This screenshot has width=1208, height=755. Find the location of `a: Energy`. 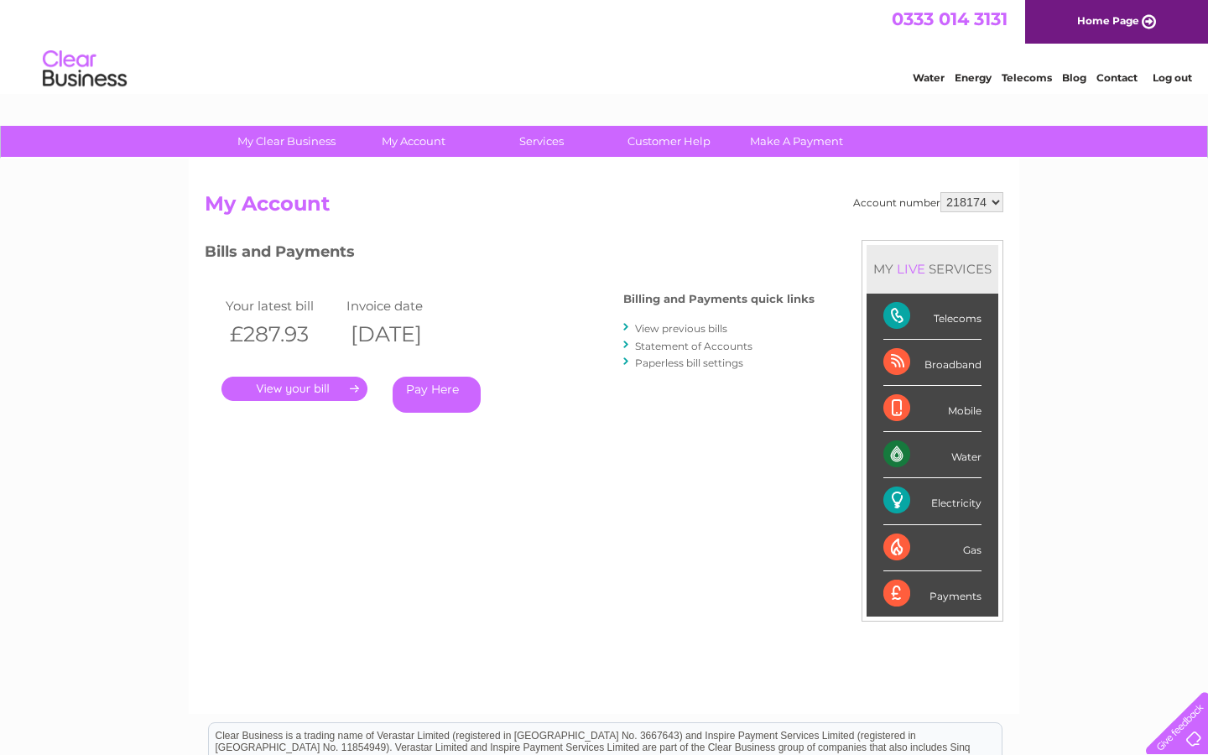

a: Energy is located at coordinates (973, 77).